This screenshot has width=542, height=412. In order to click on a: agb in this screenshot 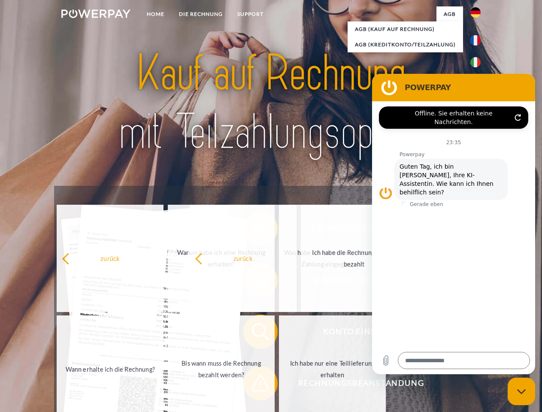, I will do `click(449, 14)`.